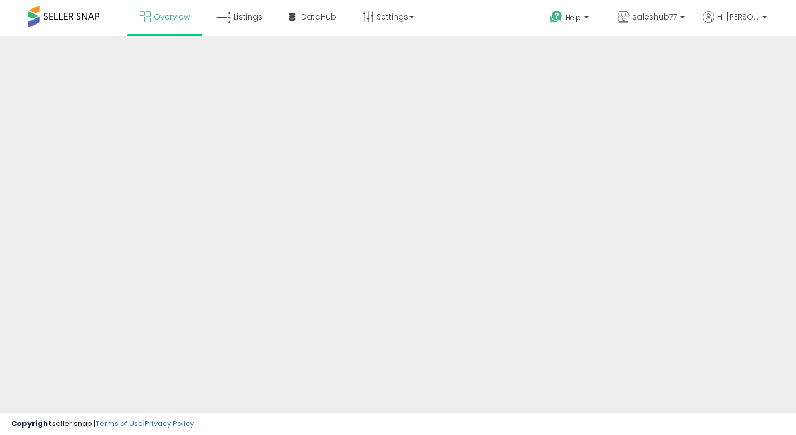  What do you see at coordinates (102, 424) in the screenshot?
I see `div: seller snap | |` at bounding box center [102, 424].